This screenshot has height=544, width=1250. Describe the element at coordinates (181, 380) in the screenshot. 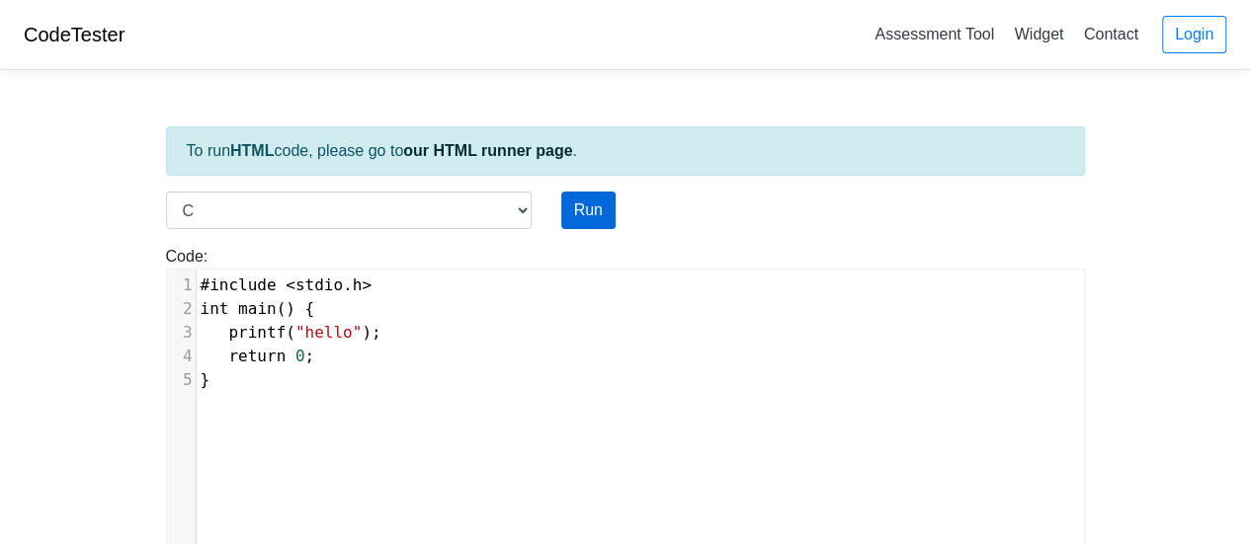

I see `div: 5` at that location.